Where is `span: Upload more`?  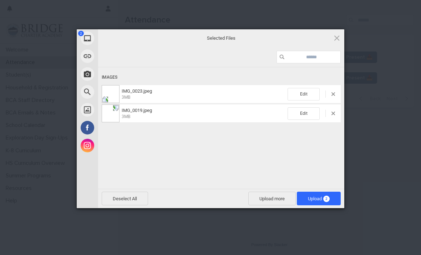
span: Upload more is located at coordinates (272, 198).